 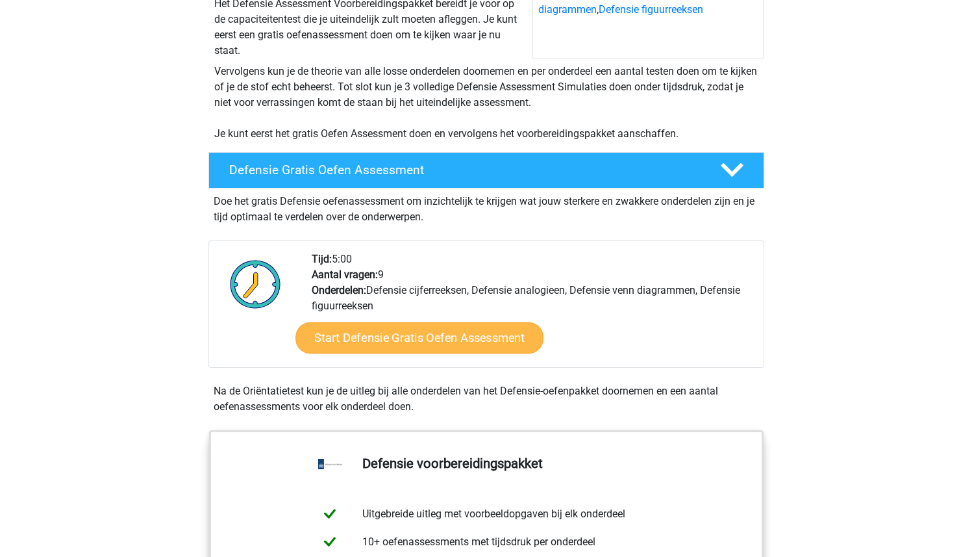 I want to click on div: Na de Oriëntatietest kun je de uitleg bij alle onderdelen van het Defensie-oefenpakket doornemen ..., so click(x=487, y=399).